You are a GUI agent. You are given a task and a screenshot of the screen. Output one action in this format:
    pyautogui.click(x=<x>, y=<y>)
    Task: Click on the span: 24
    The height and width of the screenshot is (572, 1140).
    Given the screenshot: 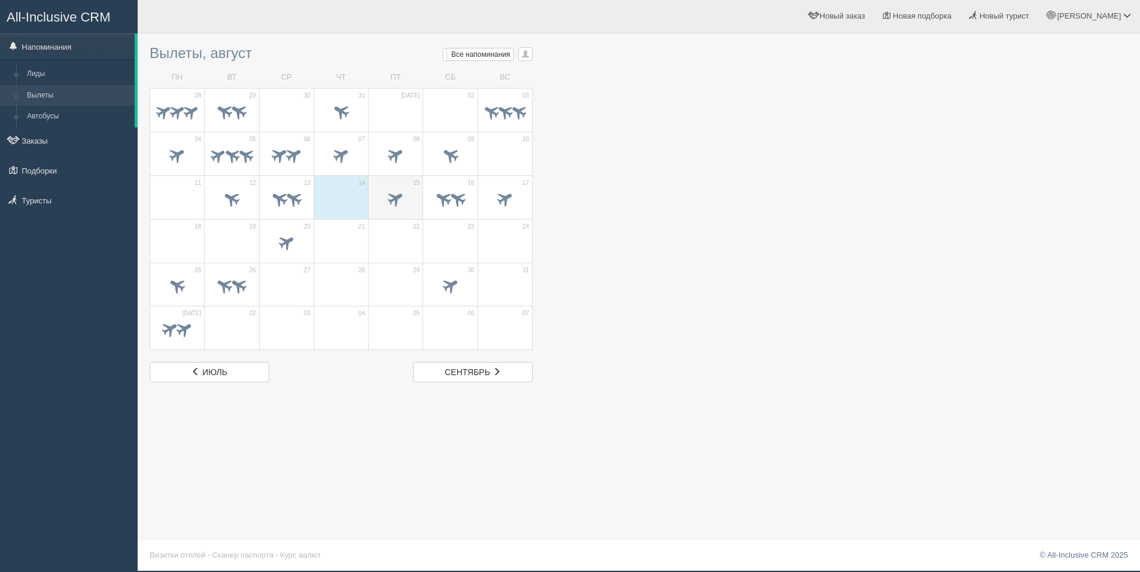 What is the action you would take?
    pyautogui.click(x=525, y=227)
    